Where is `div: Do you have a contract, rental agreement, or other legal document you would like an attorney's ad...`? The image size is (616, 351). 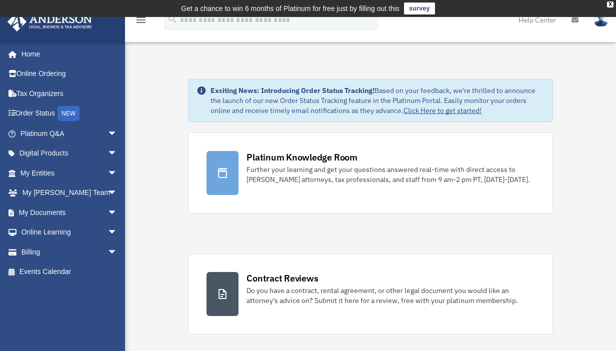
div: Do you have a contract, rental agreement, or other legal document you would like an attorney's ad... is located at coordinates (391, 296).